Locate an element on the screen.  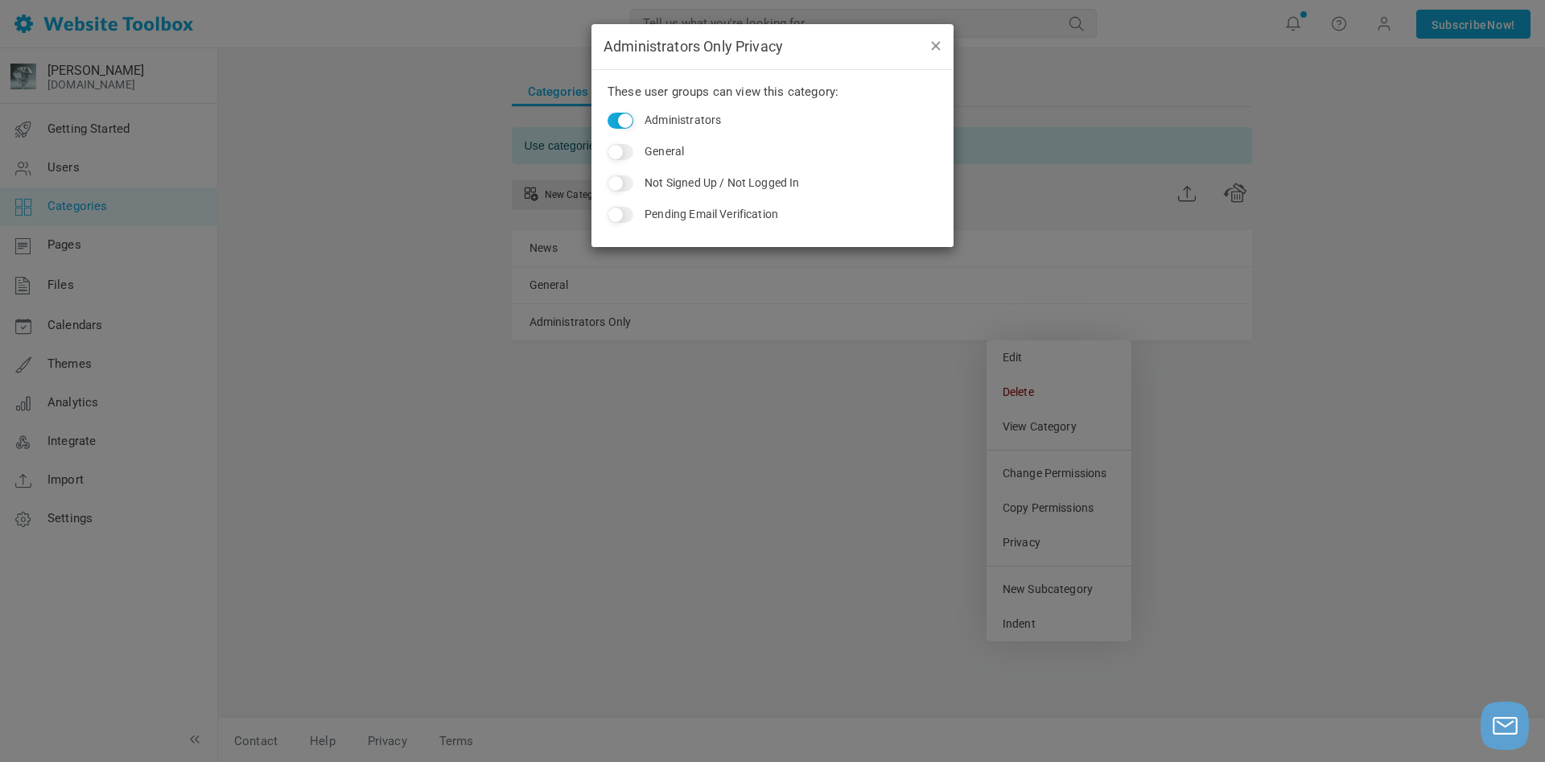
label: Pending Email Verification is located at coordinates (711, 214).